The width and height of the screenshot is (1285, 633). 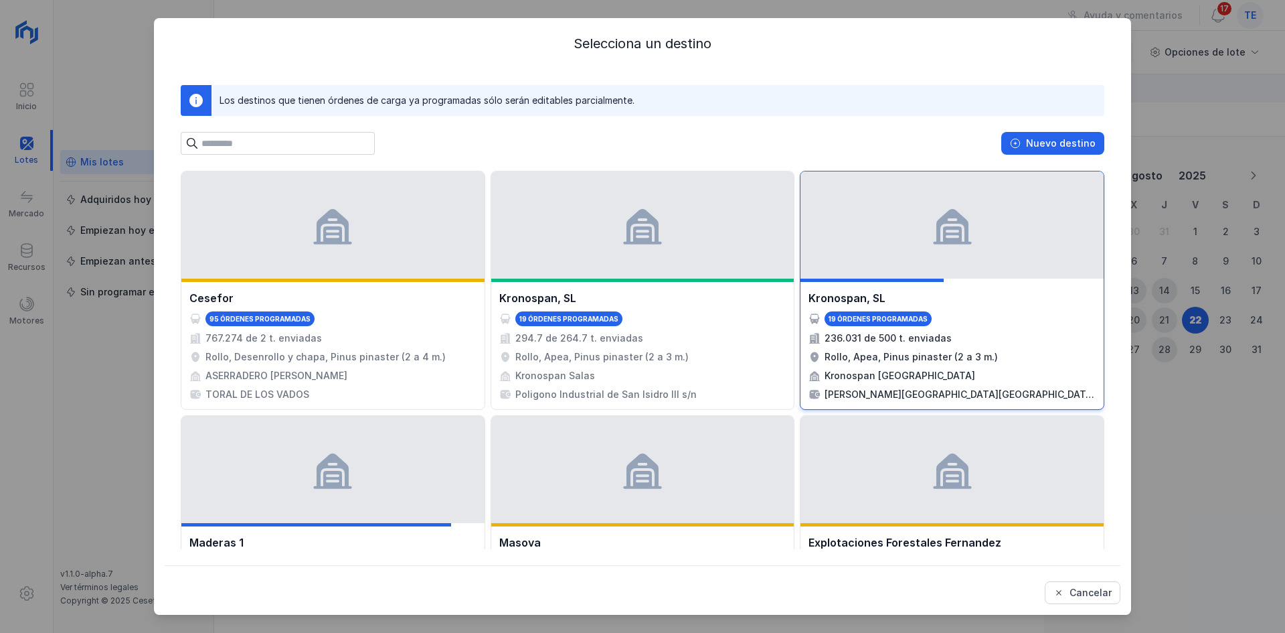 What do you see at coordinates (579, 338) in the screenshot?
I see `div: 294.7 de 264.7 t. enviadas` at bounding box center [579, 338].